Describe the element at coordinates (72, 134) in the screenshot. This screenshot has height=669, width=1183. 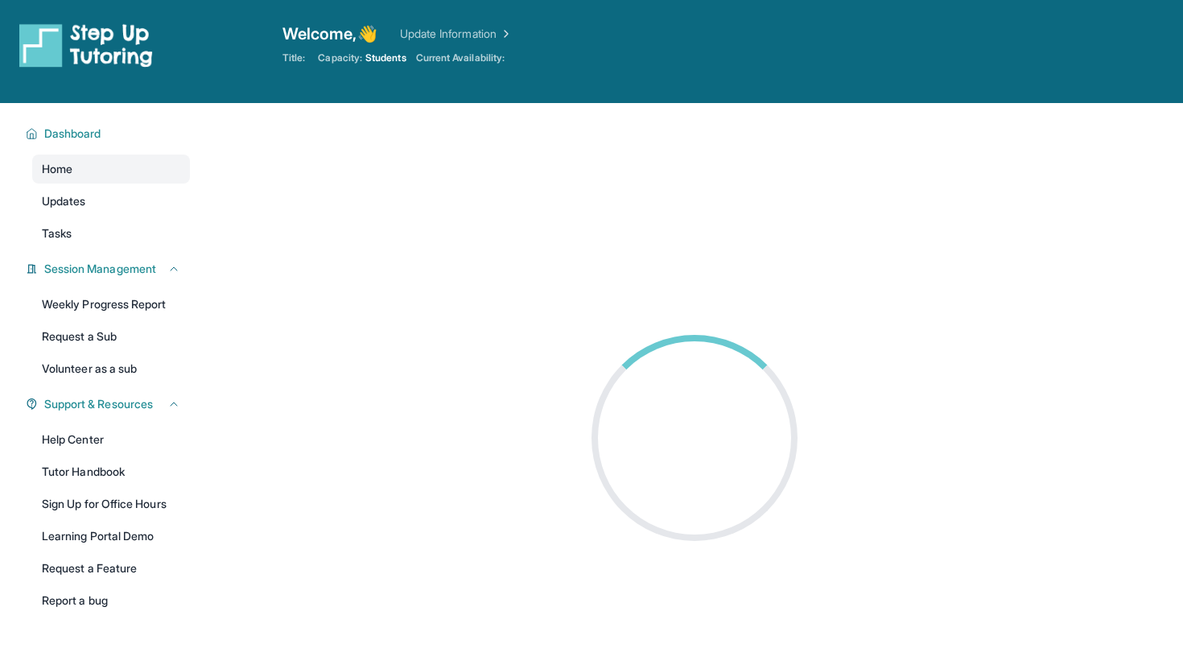
I see `span: Dashboard` at that location.